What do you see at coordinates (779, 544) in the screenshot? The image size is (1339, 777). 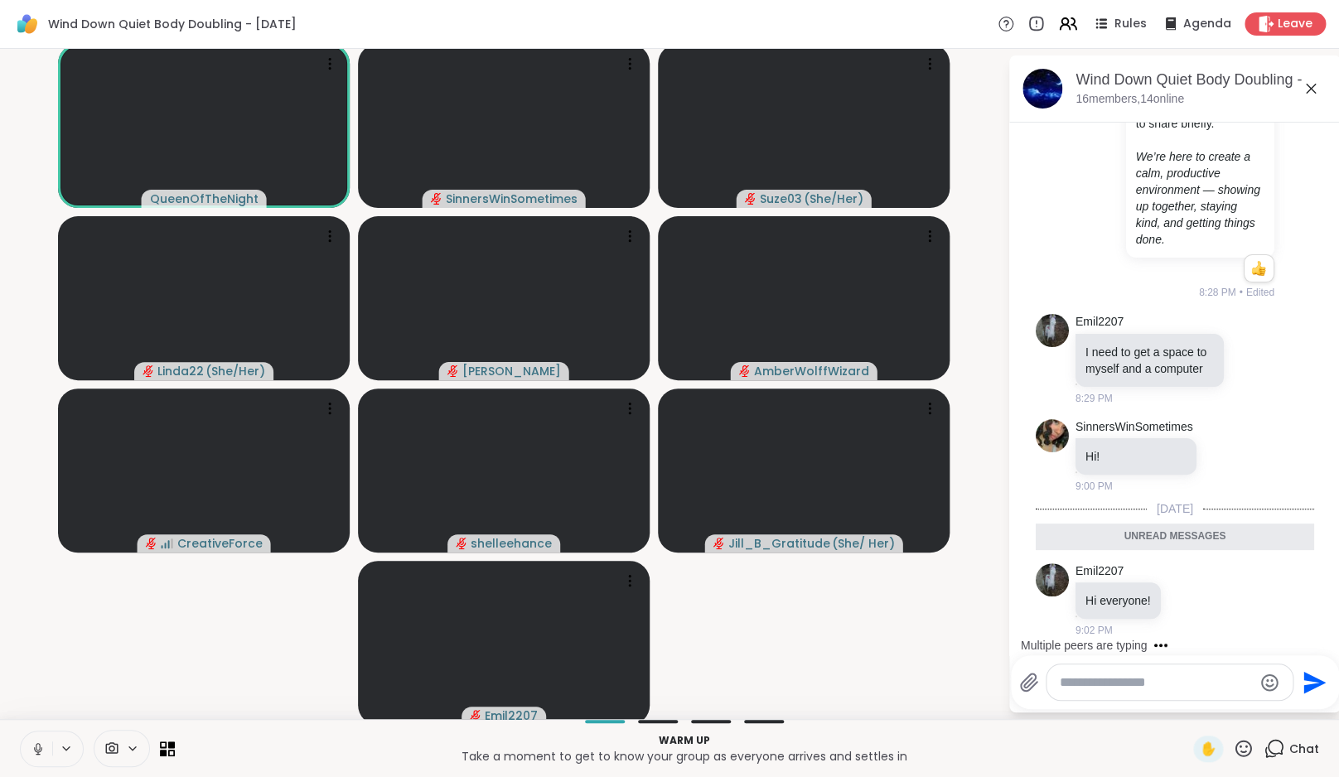 I see `span: Jill_B_Gratitude` at bounding box center [779, 544].